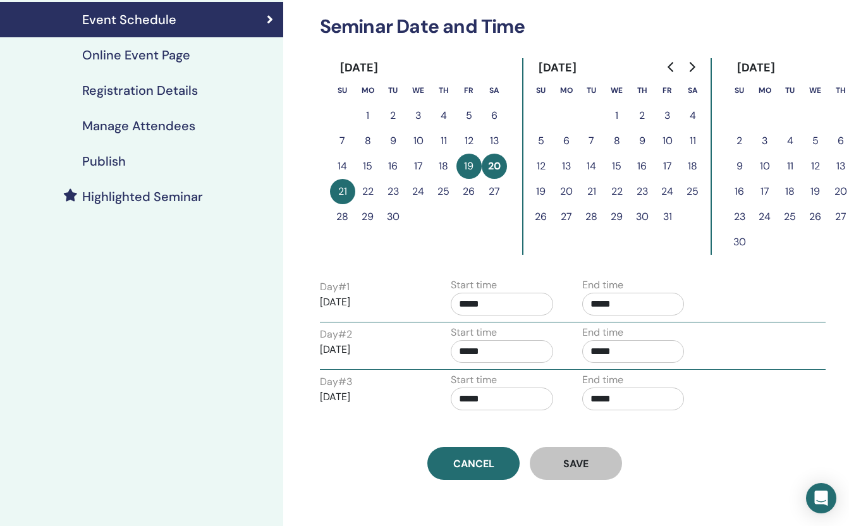  What do you see at coordinates (525, 27) in the screenshot?
I see `h3: Seminar Date and Time` at bounding box center [525, 27].